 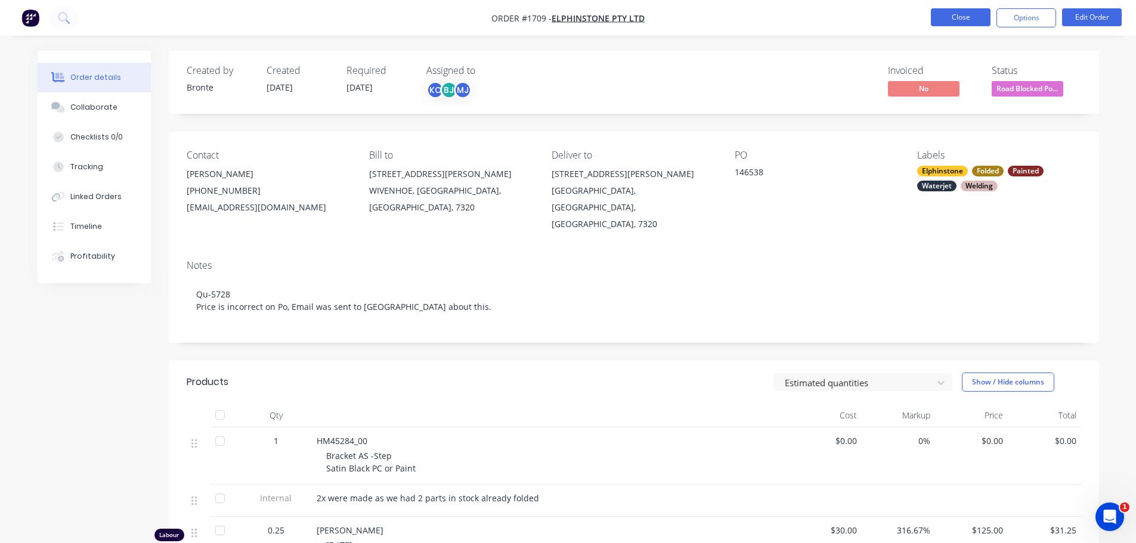 I want to click on div: Required, so click(x=379, y=70).